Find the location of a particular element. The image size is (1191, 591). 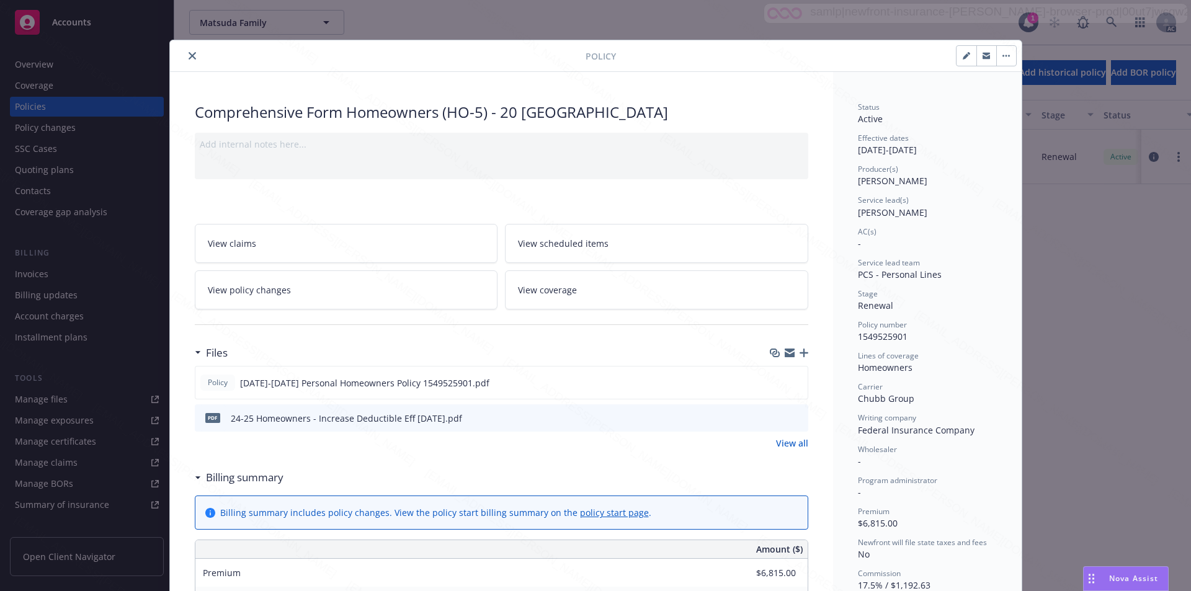

a: View coverage is located at coordinates (656, 290).